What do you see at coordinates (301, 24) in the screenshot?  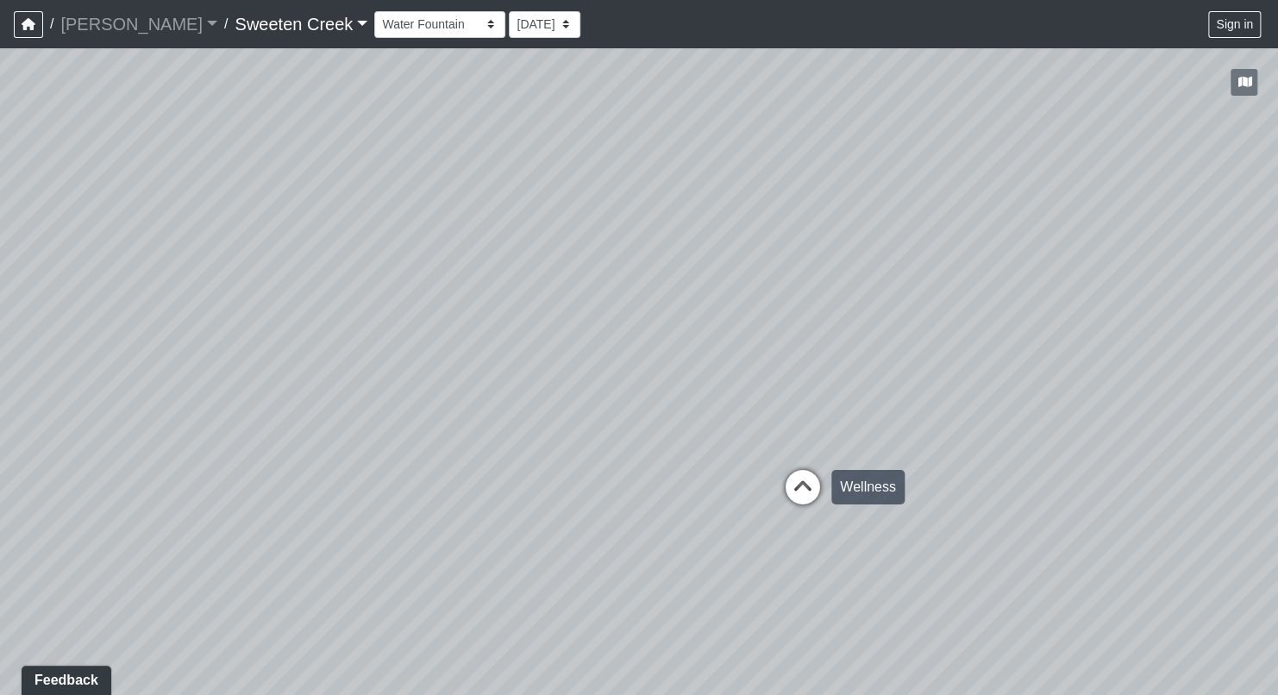 I see `a: Sweeten Creek` at bounding box center [301, 24].